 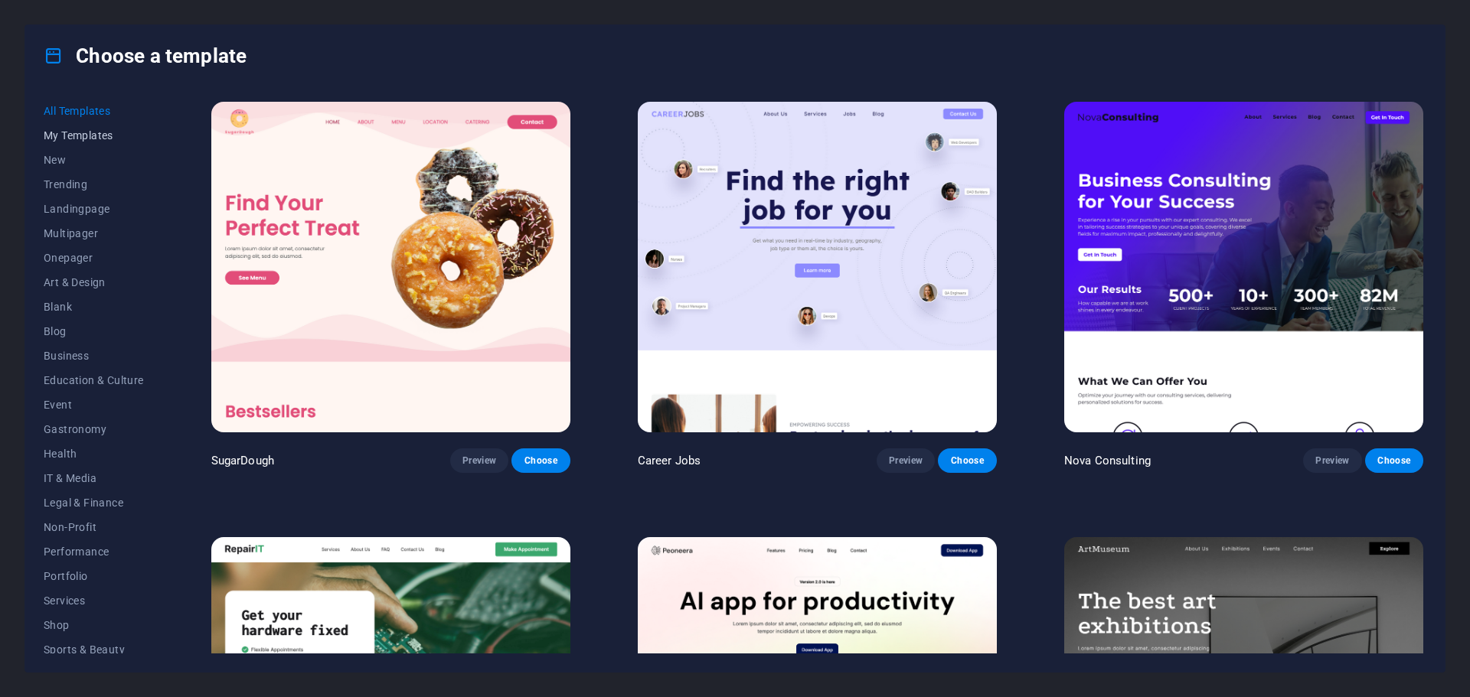 I want to click on span: Business, so click(x=93, y=356).